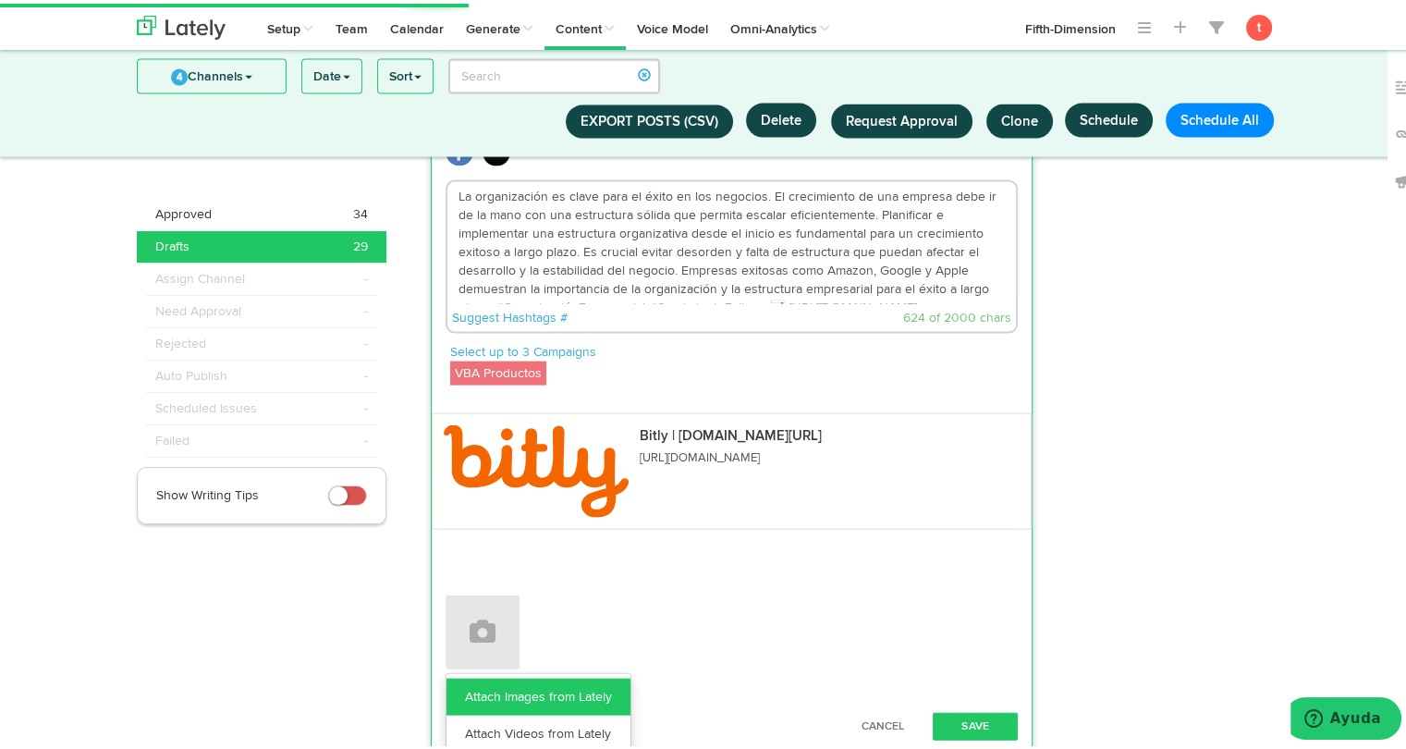 The image size is (1406, 749). What do you see at coordinates (1259, 24) in the screenshot?
I see `button: t` at bounding box center [1259, 24].